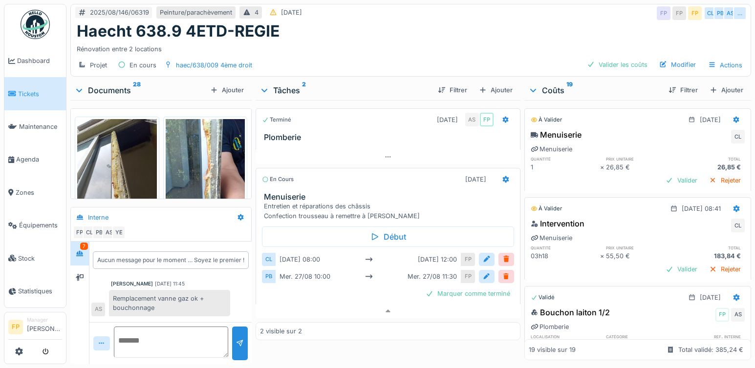 Image resolution: width=755 pixels, height=368 pixels. What do you see at coordinates (41, 127) in the screenshot?
I see `span: Maintenance` at bounding box center [41, 127].